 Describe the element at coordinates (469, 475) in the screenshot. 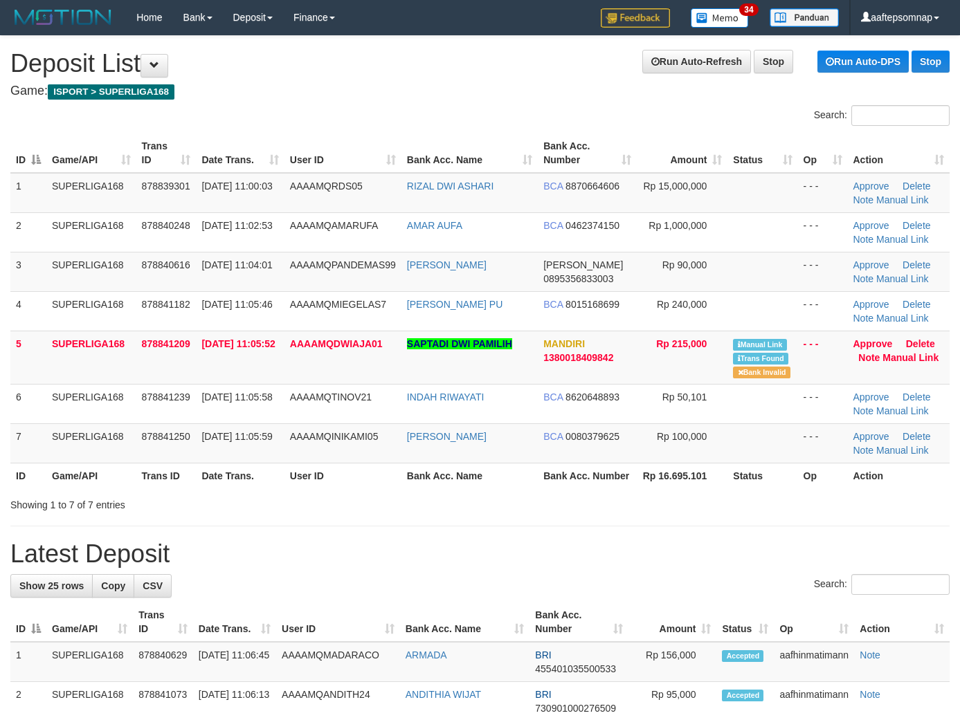

I see `th: Bank Acc. Name` at that location.